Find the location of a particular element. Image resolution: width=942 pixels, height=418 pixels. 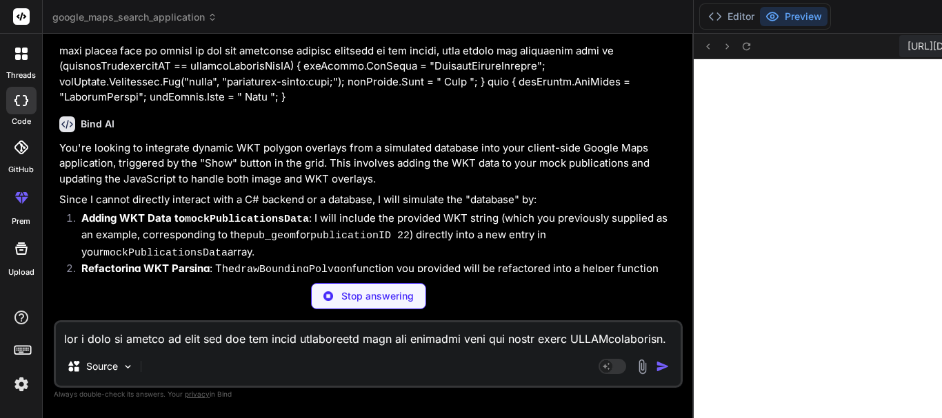

label: Upload is located at coordinates (21, 272).